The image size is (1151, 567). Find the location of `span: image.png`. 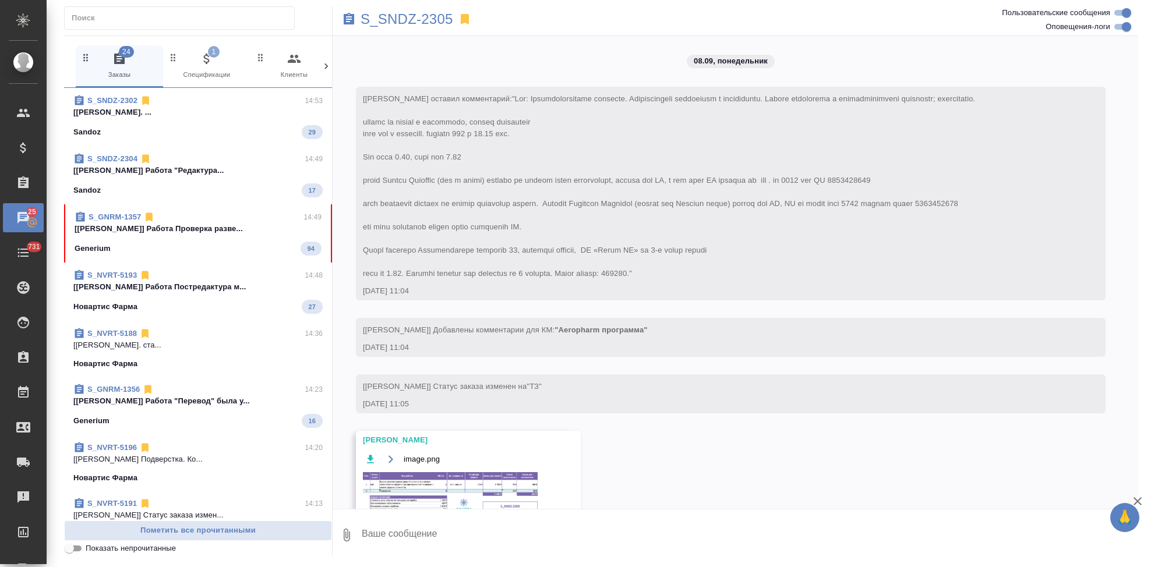

span: image.png is located at coordinates (422, 459).